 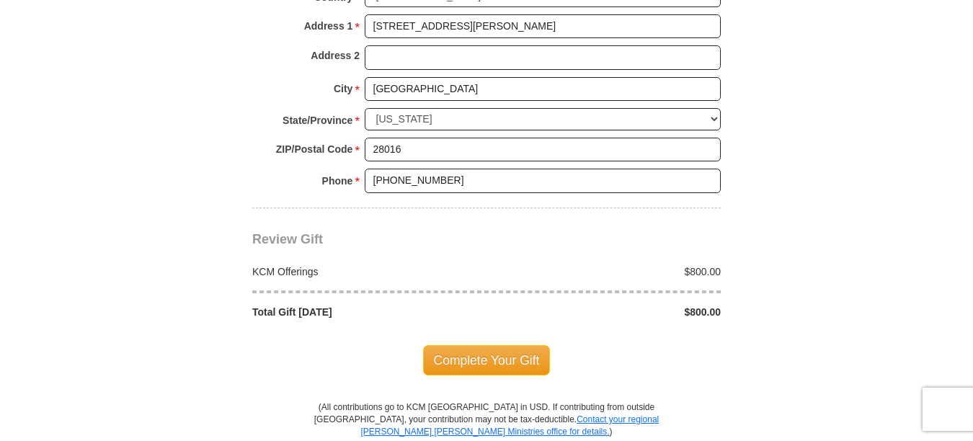 I want to click on strong: Phone, so click(x=337, y=181).